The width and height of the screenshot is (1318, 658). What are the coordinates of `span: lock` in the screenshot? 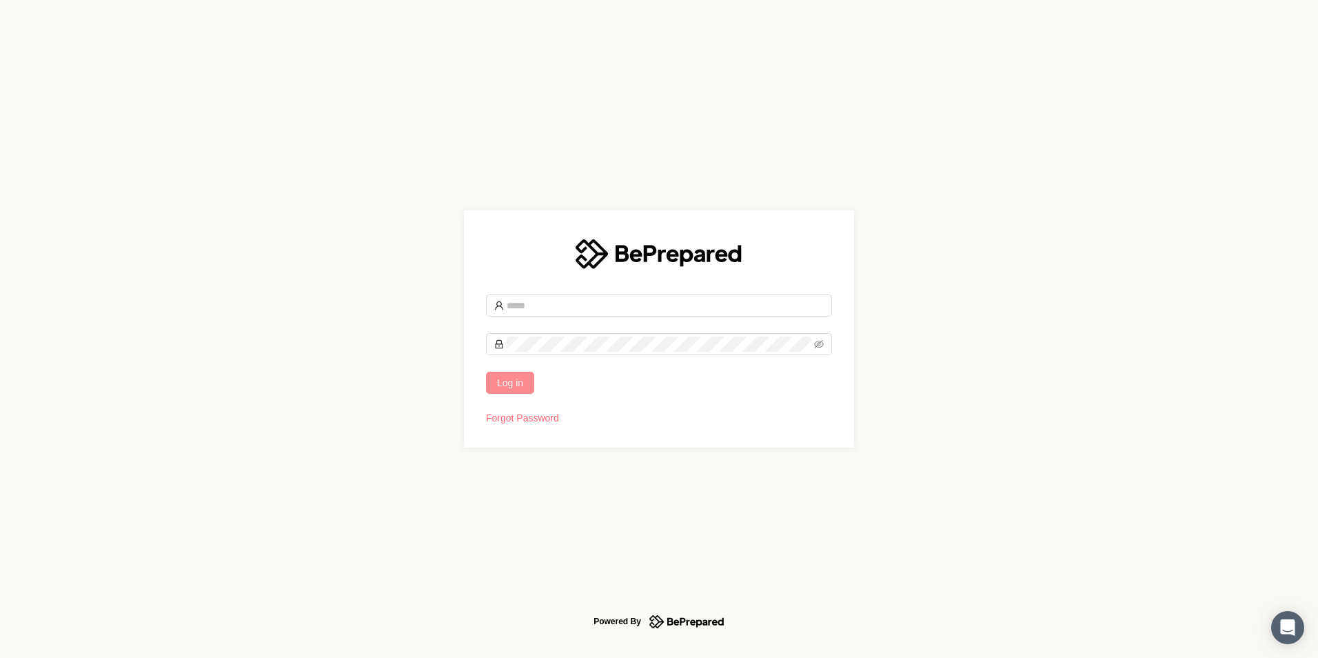 It's located at (499, 344).